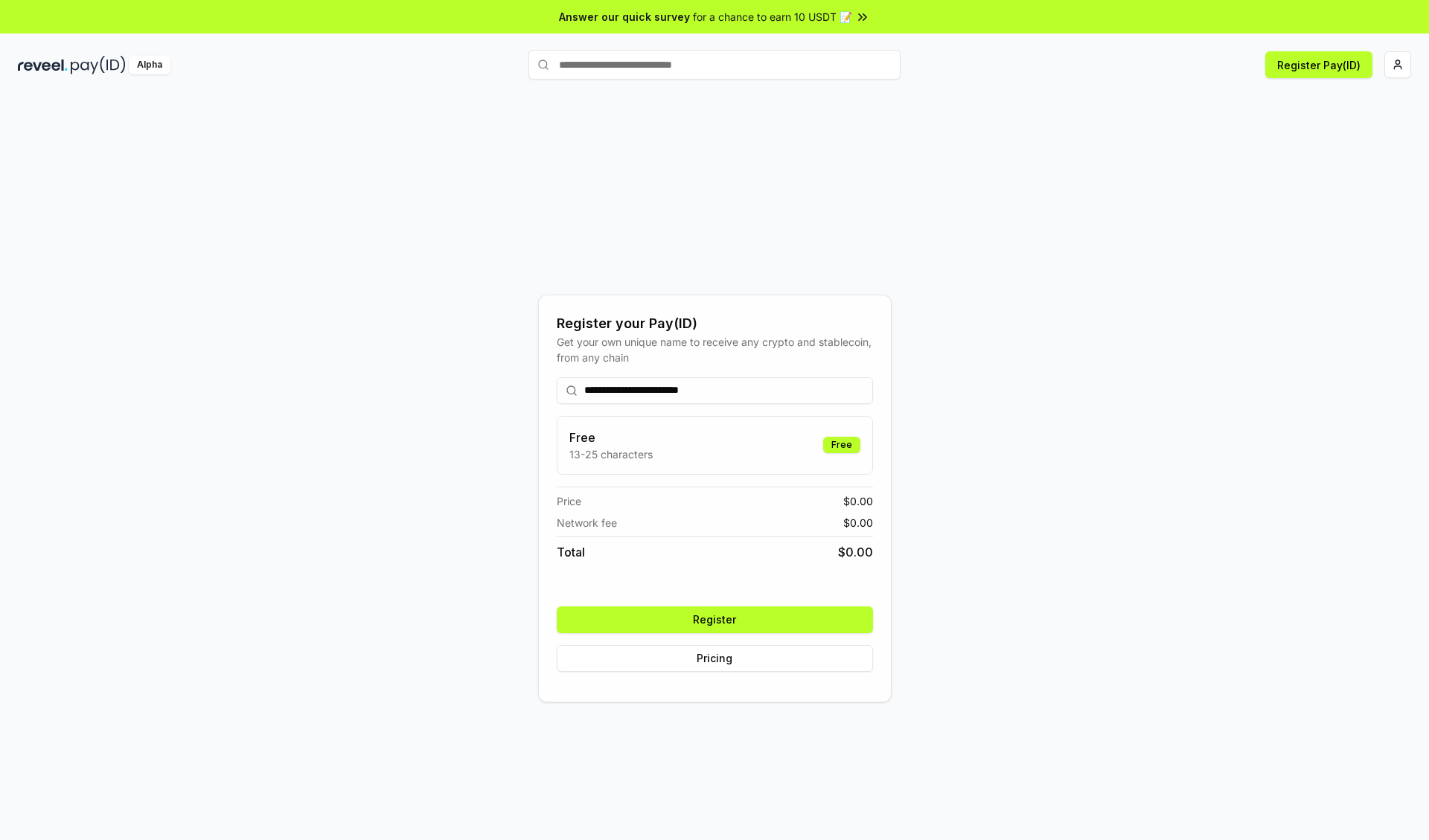 The image size is (1429, 840). What do you see at coordinates (714, 658) in the screenshot?
I see `button: Pricing` at bounding box center [714, 658].